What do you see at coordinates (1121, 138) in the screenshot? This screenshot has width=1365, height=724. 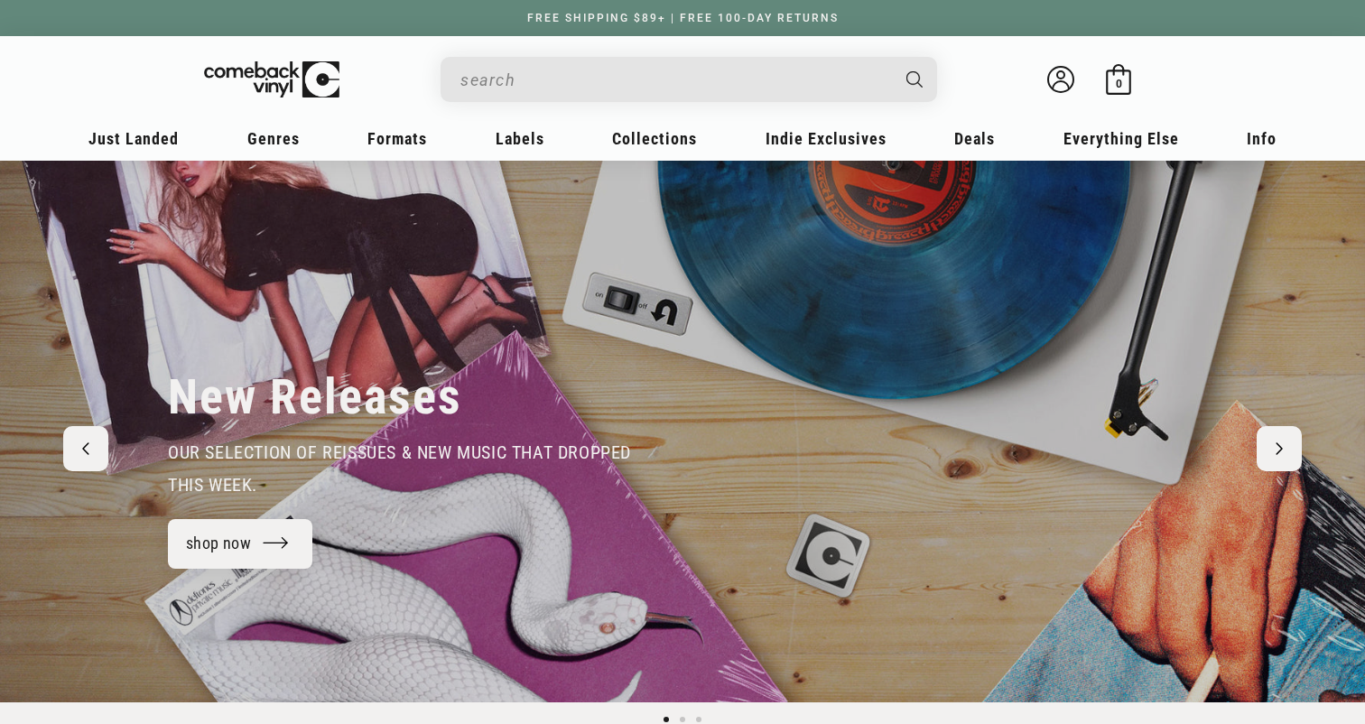 I see `span: Everything Else` at bounding box center [1121, 138].